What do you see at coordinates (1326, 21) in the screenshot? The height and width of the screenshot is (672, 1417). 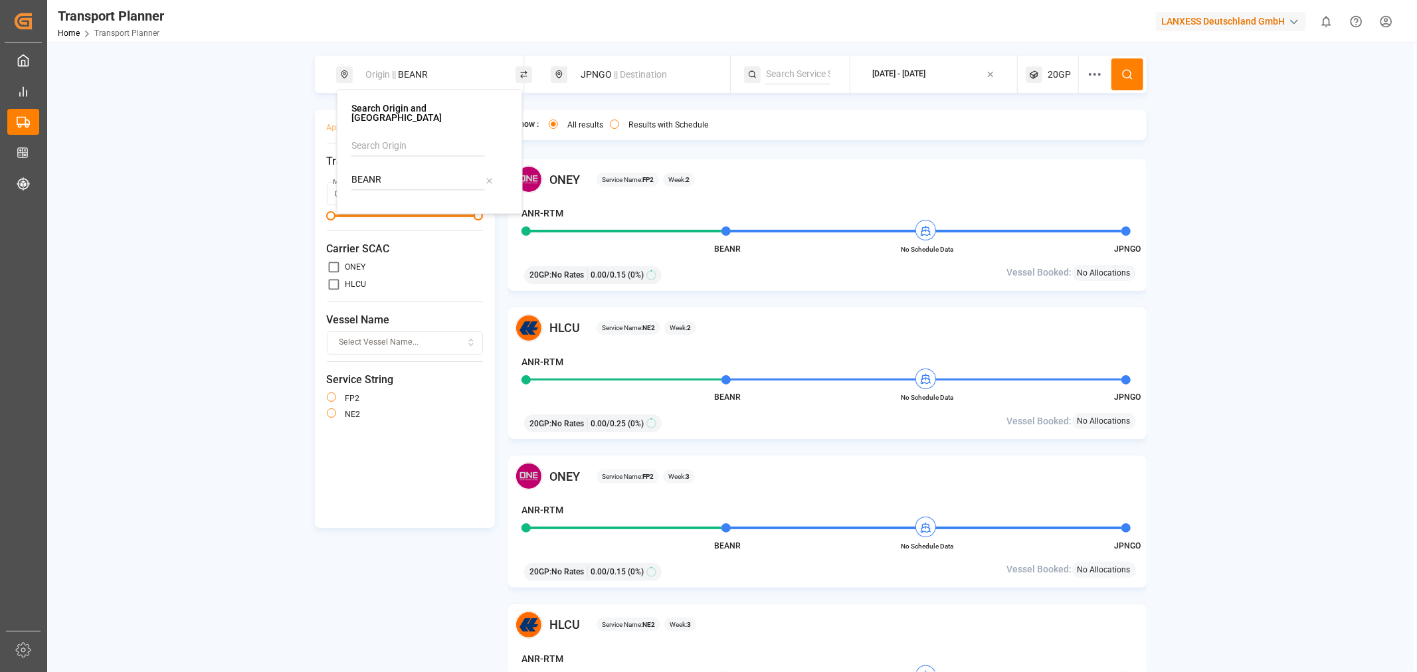 I see `button: show 0 new notifications` at bounding box center [1326, 21].